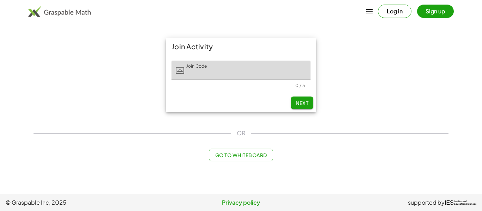 The image size is (482, 211). What do you see at coordinates (302, 103) in the screenshot?
I see `button: Next` at bounding box center [302, 103].